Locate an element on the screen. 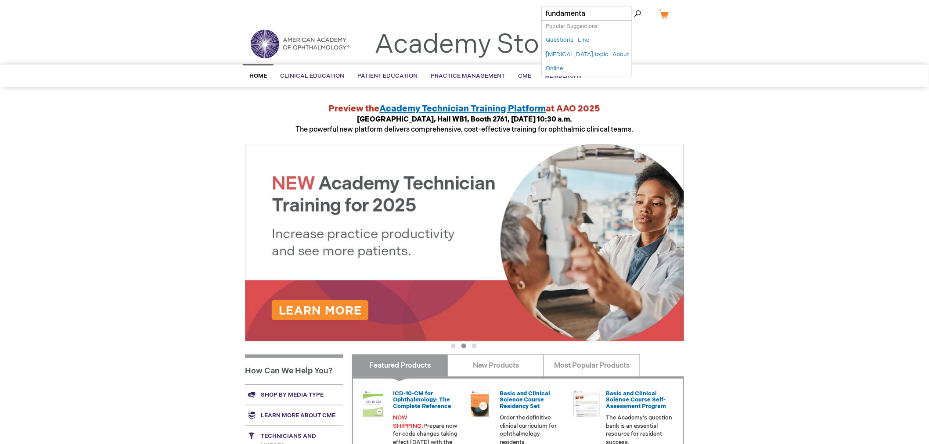  button: 1 of 3 is located at coordinates (453, 346).